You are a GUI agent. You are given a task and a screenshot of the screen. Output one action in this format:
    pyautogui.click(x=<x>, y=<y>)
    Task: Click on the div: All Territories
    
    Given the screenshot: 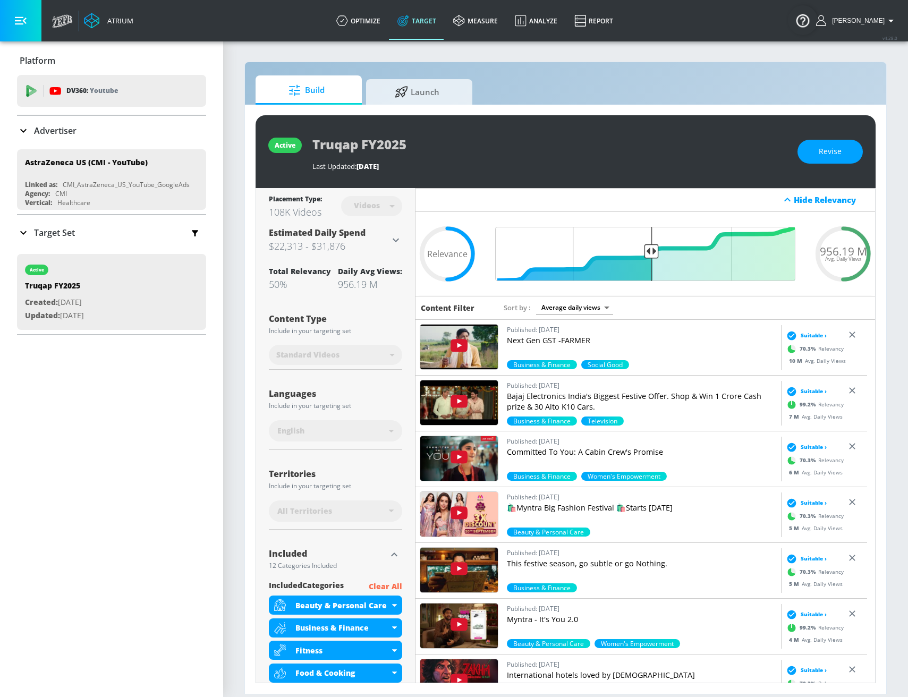 What is the action you would take?
    pyautogui.click(x=335, y=511)
    